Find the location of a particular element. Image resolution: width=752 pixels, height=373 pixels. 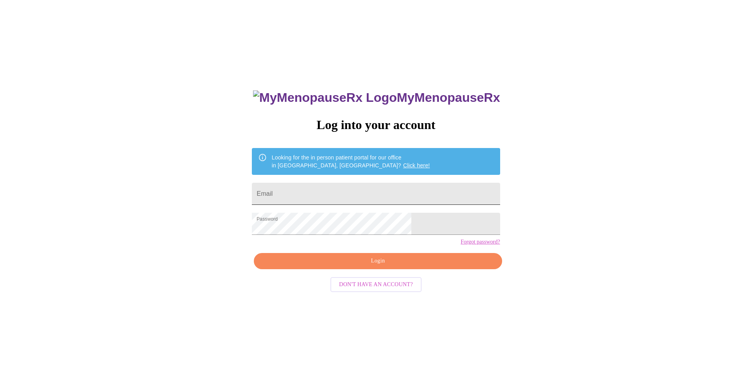

h3: Log into your account is located at coordinates (376, 125).